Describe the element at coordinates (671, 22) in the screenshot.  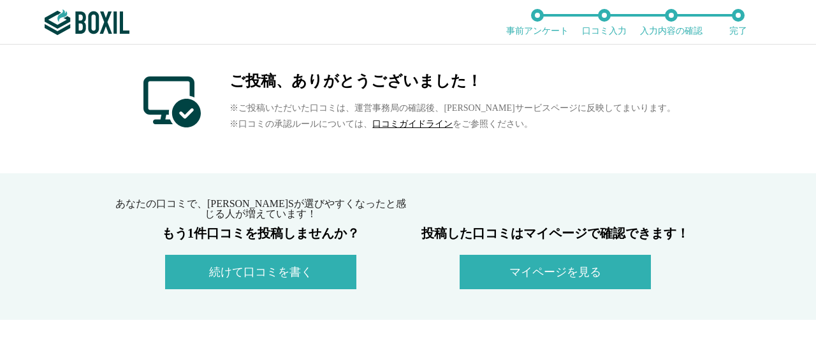
I see `li: 入力内容の確認` at that location.